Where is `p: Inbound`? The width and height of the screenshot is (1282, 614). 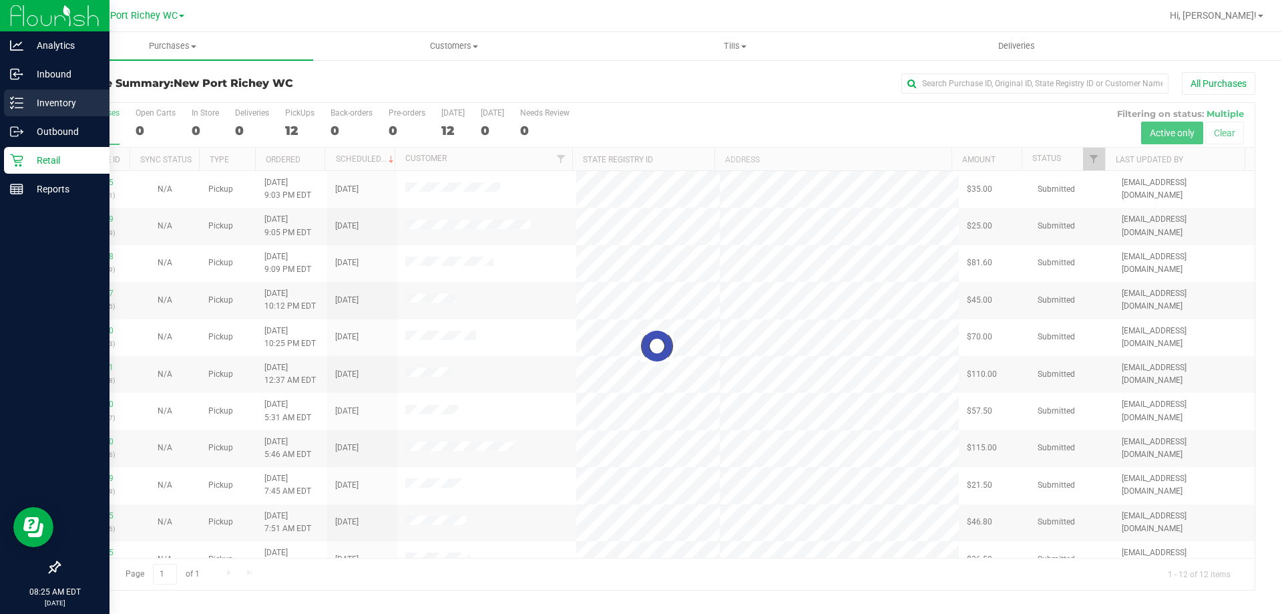
p: Inbound is located at coordinates (63, 74).